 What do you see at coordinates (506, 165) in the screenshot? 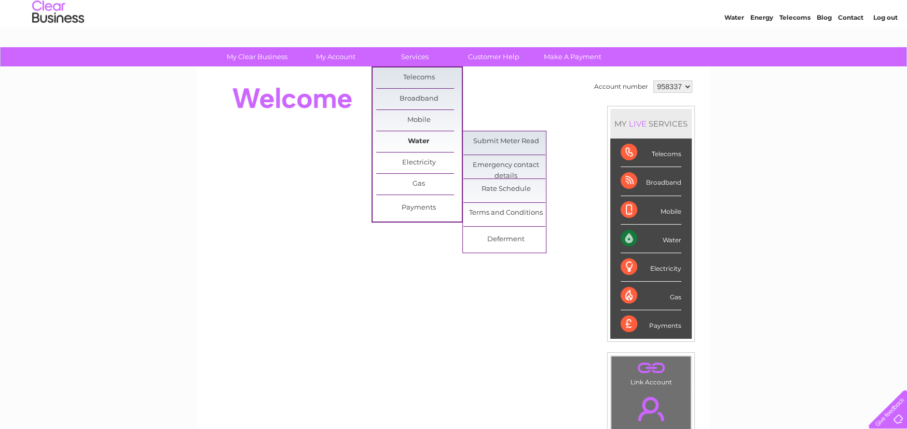
I see `a: Emergency contact details` at bounding box center [506, 165].